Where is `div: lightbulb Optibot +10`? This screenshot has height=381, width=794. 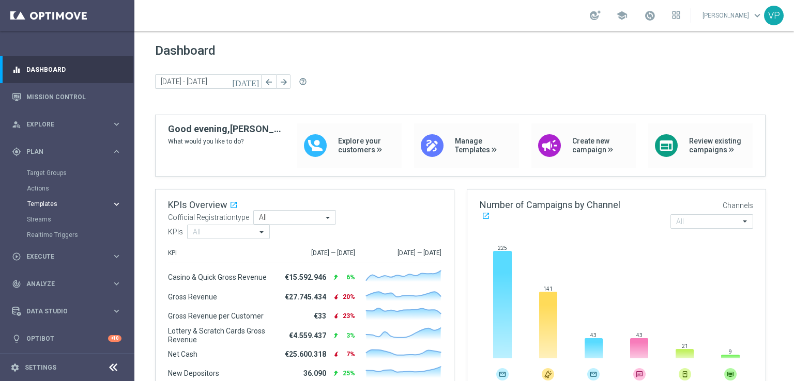
div: lightbulb Optibot +10 is located at coordinates (67, 339).